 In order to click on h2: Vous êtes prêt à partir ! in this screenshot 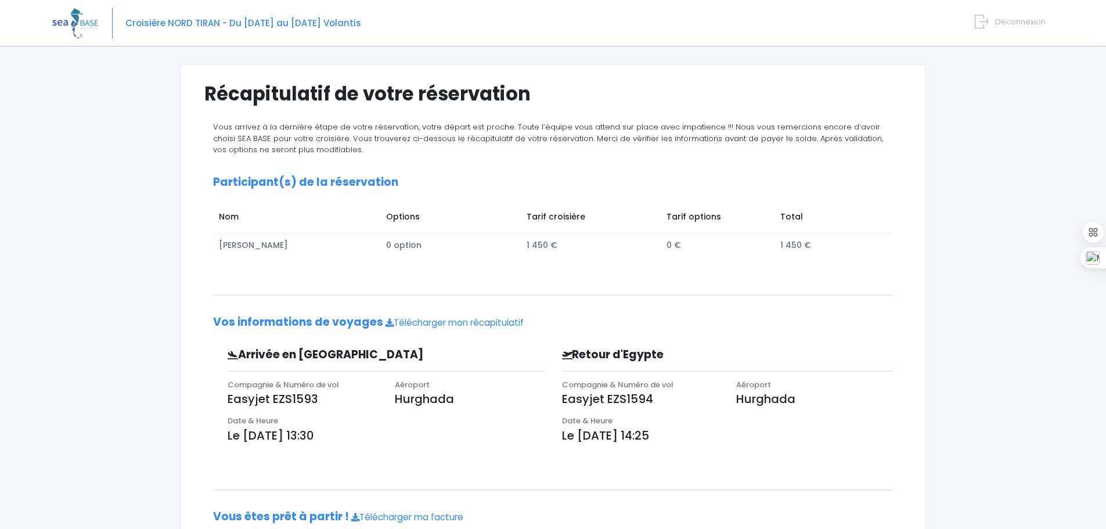, I will do `click(553, 517)`.